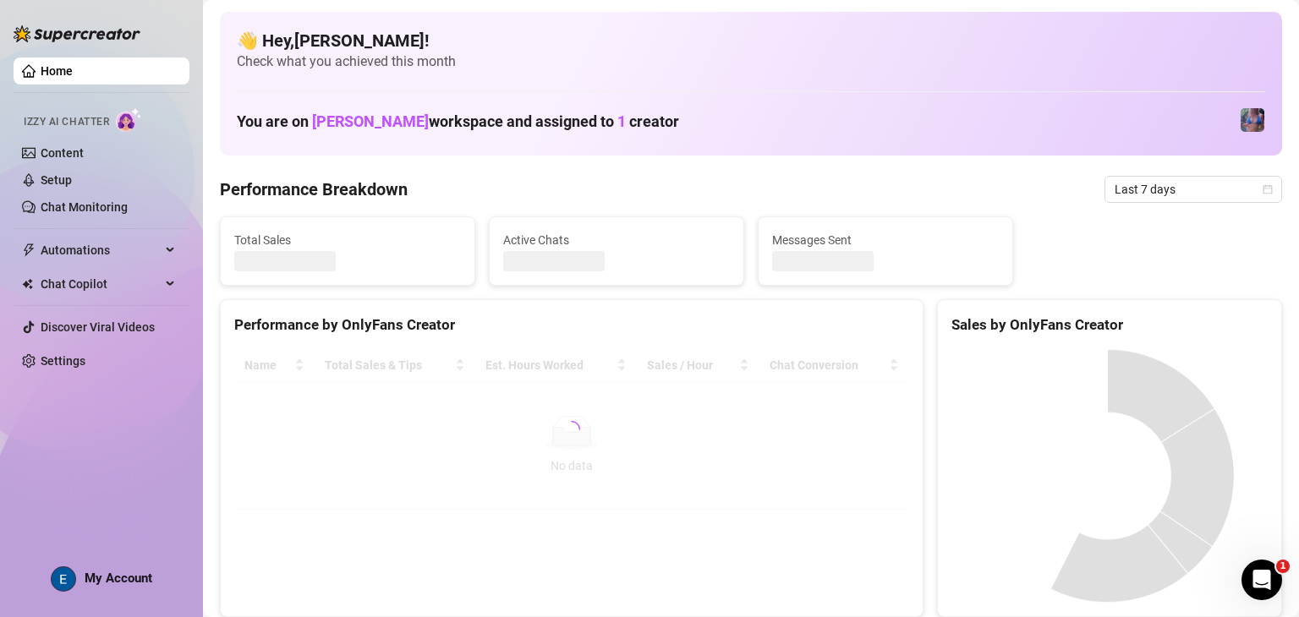 The height and width of the screenshot is (617, 1299). What do you see at coordinates (1268, 189) in the screenshot?
I see `span: calendar` at bounding box center [1268, 189].